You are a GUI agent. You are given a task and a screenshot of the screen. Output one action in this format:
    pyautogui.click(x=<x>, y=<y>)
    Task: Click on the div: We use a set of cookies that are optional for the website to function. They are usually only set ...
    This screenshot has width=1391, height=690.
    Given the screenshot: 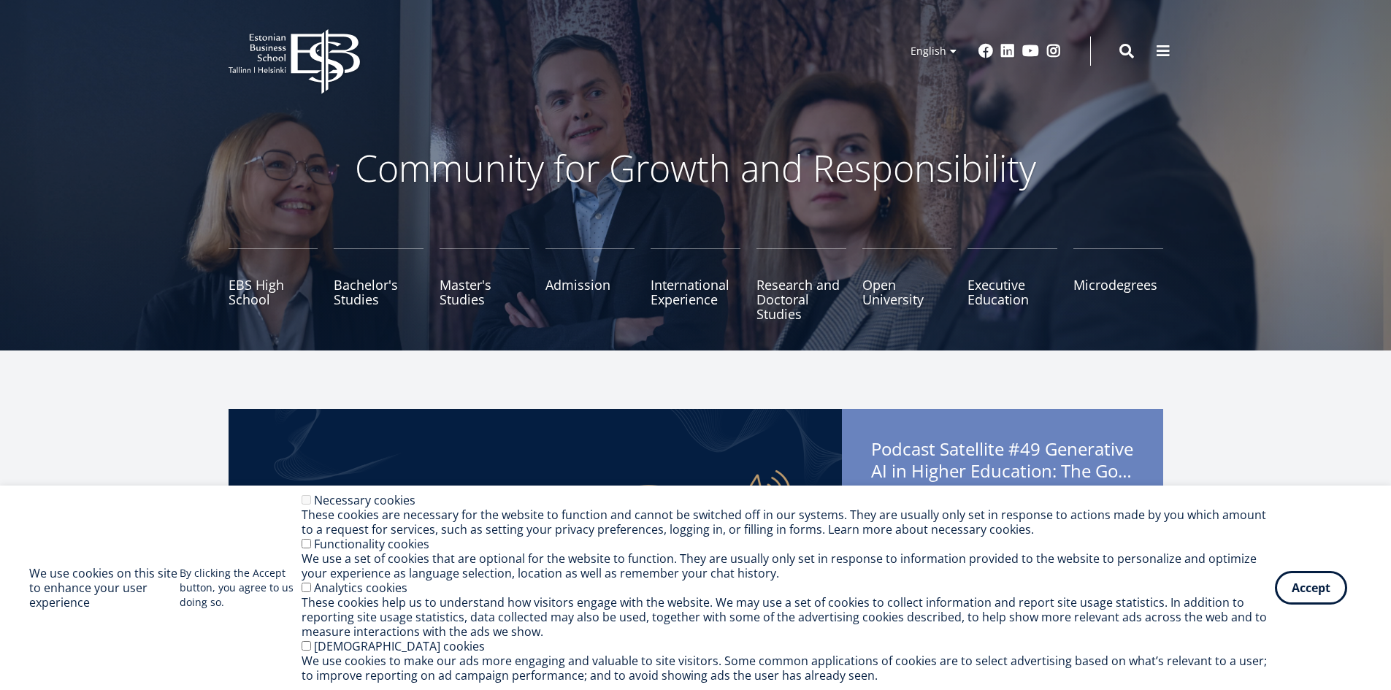 What is the action you would take?
    pyautogui.click(x=788, y=566)
    